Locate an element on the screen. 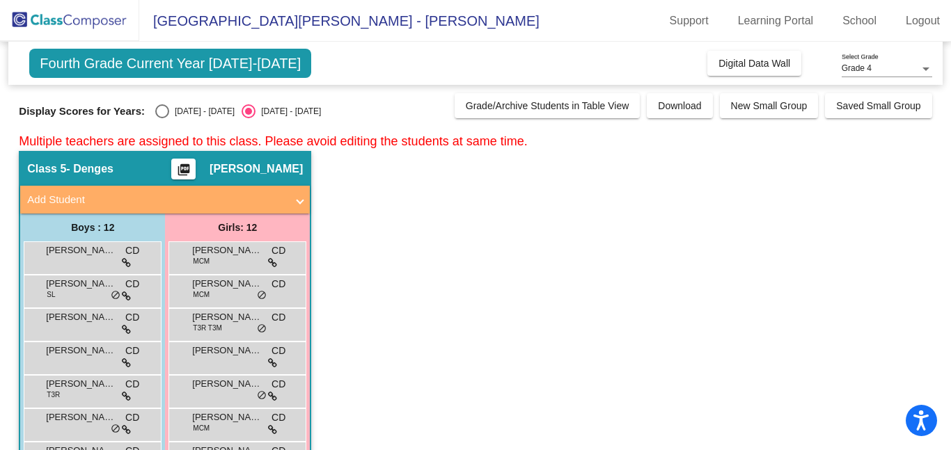 Image resolution: width=951 pixels, height=450 pixels. div: Girls: 12 is located at coordinates (237, 228).